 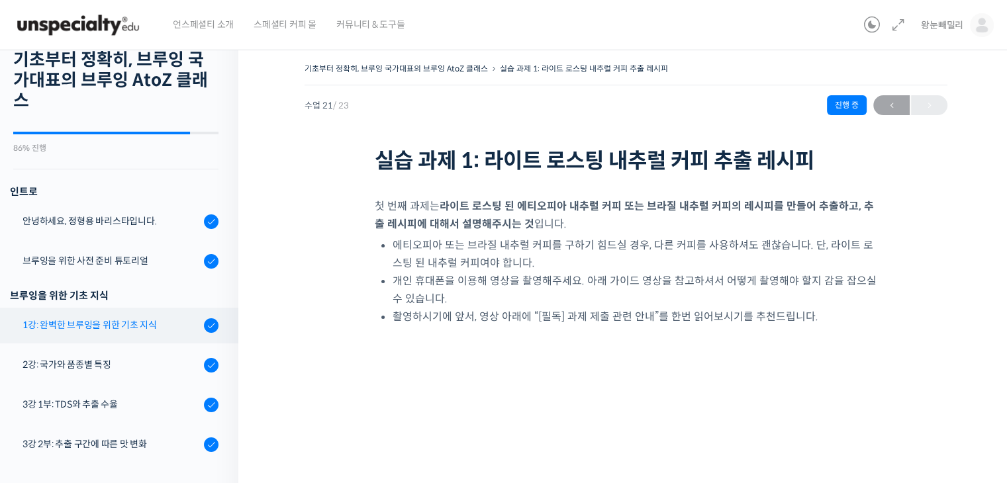 I want to click on span: / 23, so click(x=341, y=105).